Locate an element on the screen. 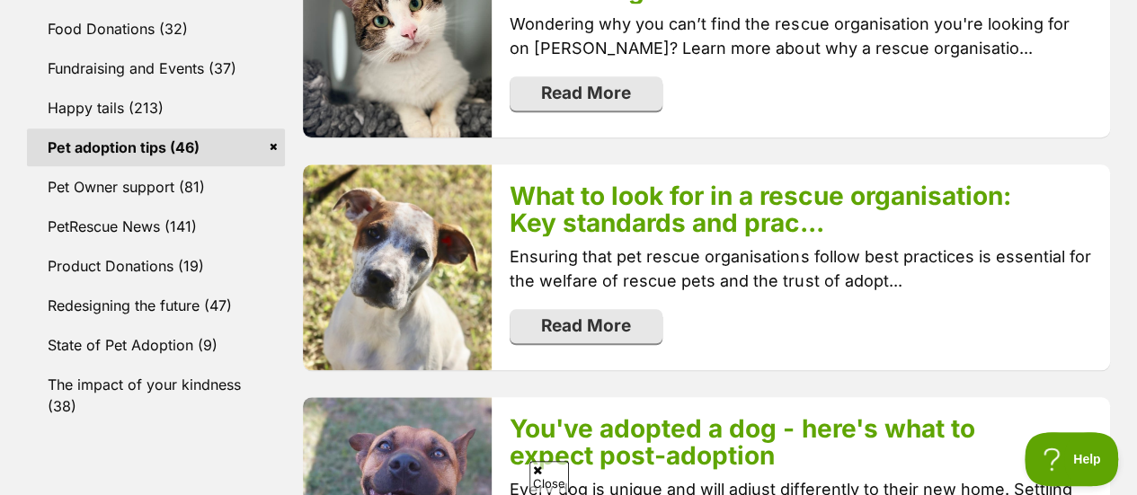  a: You've adopted a dog - here's what to expect post-adoption is located at coordinates (742, 442).